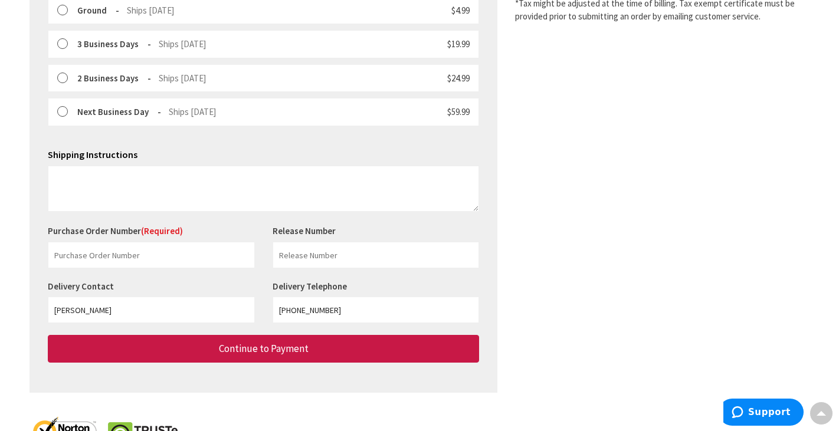 Image resolution: width=839 pixels, height=431 pixels. Describe the element at coordinates (311, 286) in the screenshot. I see `label: Delivery Telephone` at that location.